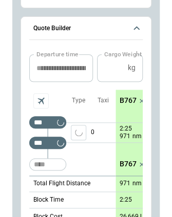  What do you see at coordinates (52, 28) in the screenshot?
I see `h6: Quote Builder` at bounding box center [52, 28].